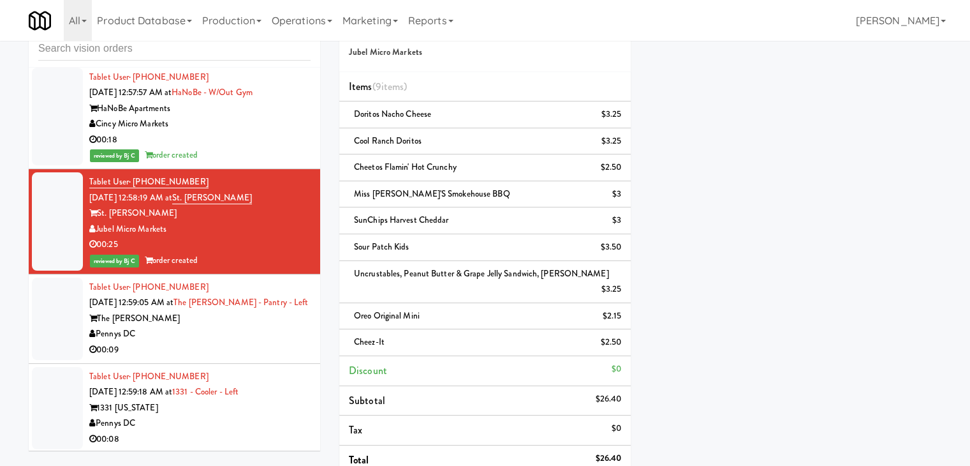 This screenshot has width=970, height=466. I want to click on a: 1331 - Cooler - Left, so click(205, 391).